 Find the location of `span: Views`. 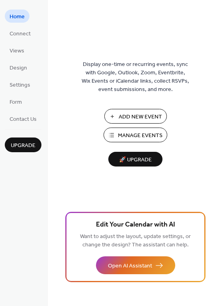

span: Views is located at coordinates (17, 51).